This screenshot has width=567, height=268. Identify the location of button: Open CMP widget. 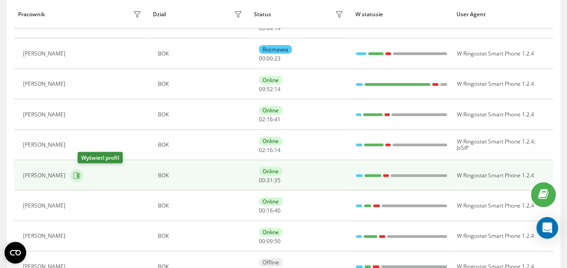
(15, 252).